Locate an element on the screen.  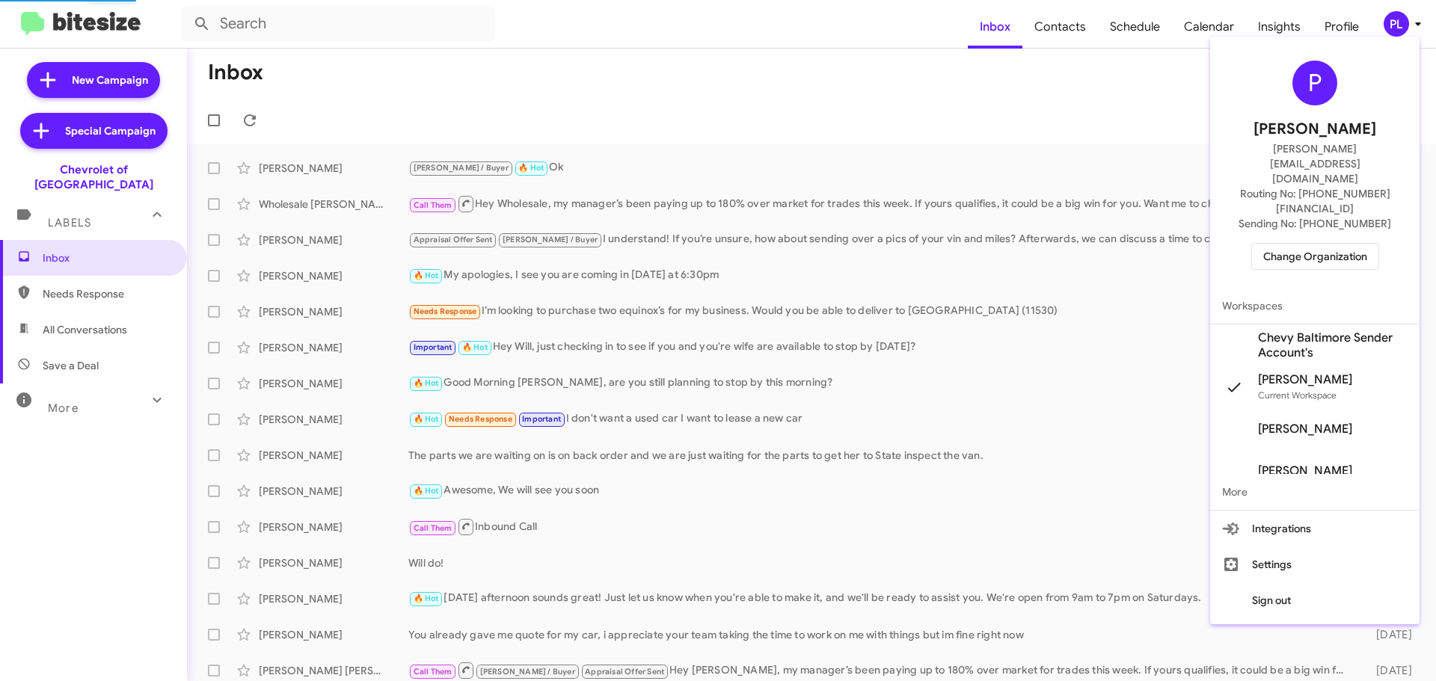
span: More is located at coordinates (1315, 492).